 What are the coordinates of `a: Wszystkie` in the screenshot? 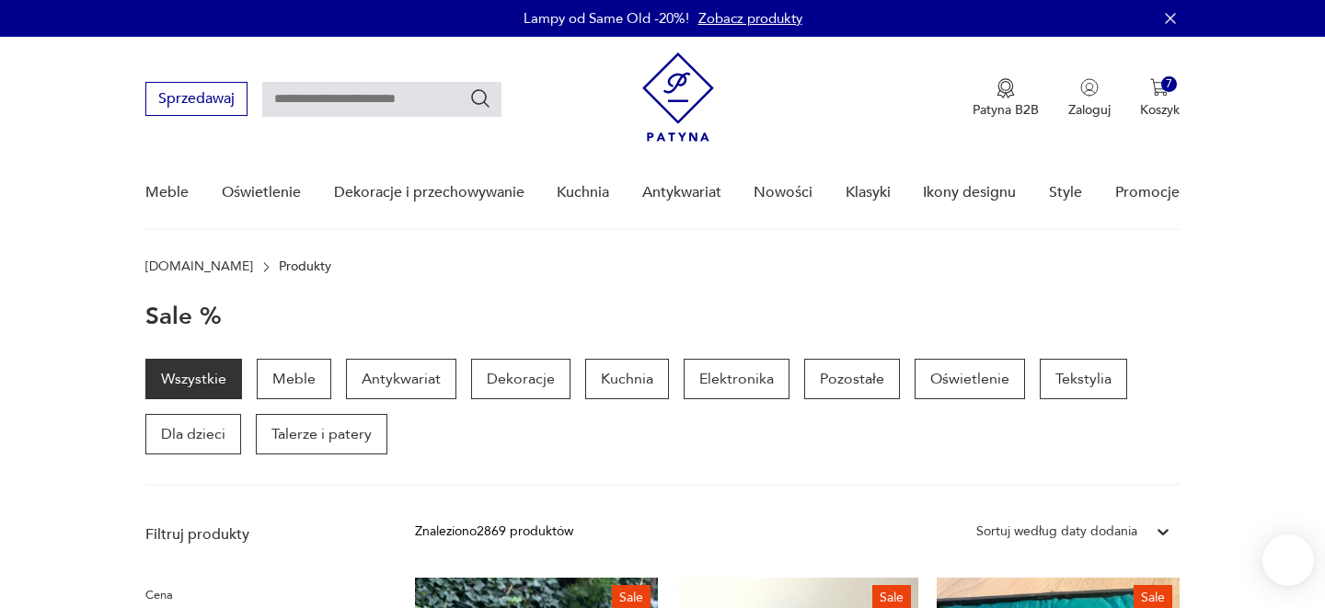 It's located at (193, 379).